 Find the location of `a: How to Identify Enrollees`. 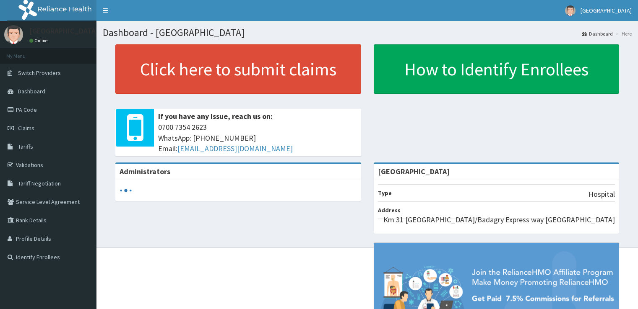

a: How to Identify Enrollees is located at coordinates (496, 69).